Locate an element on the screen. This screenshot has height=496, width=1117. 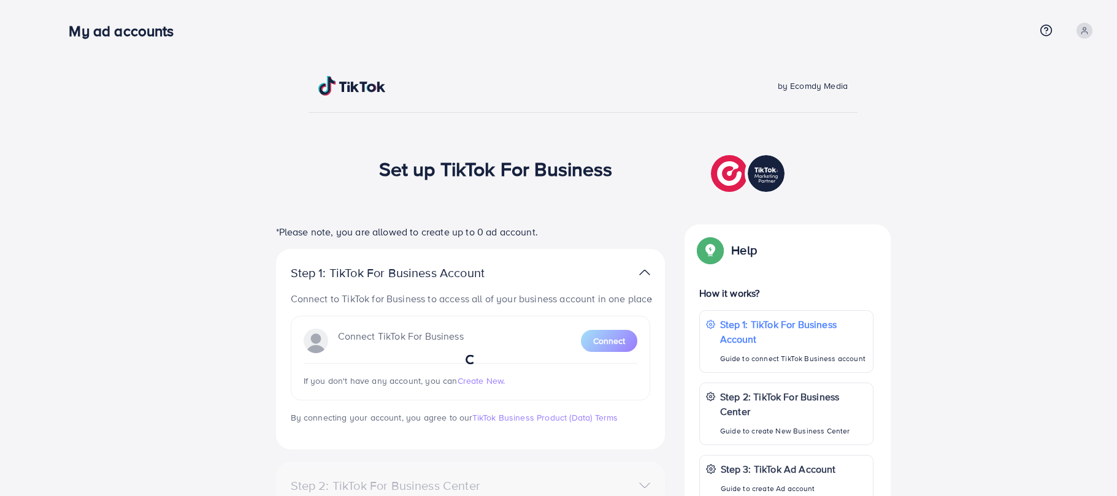
p: Guide to create New Business Center is located at coordinates (793, 431).